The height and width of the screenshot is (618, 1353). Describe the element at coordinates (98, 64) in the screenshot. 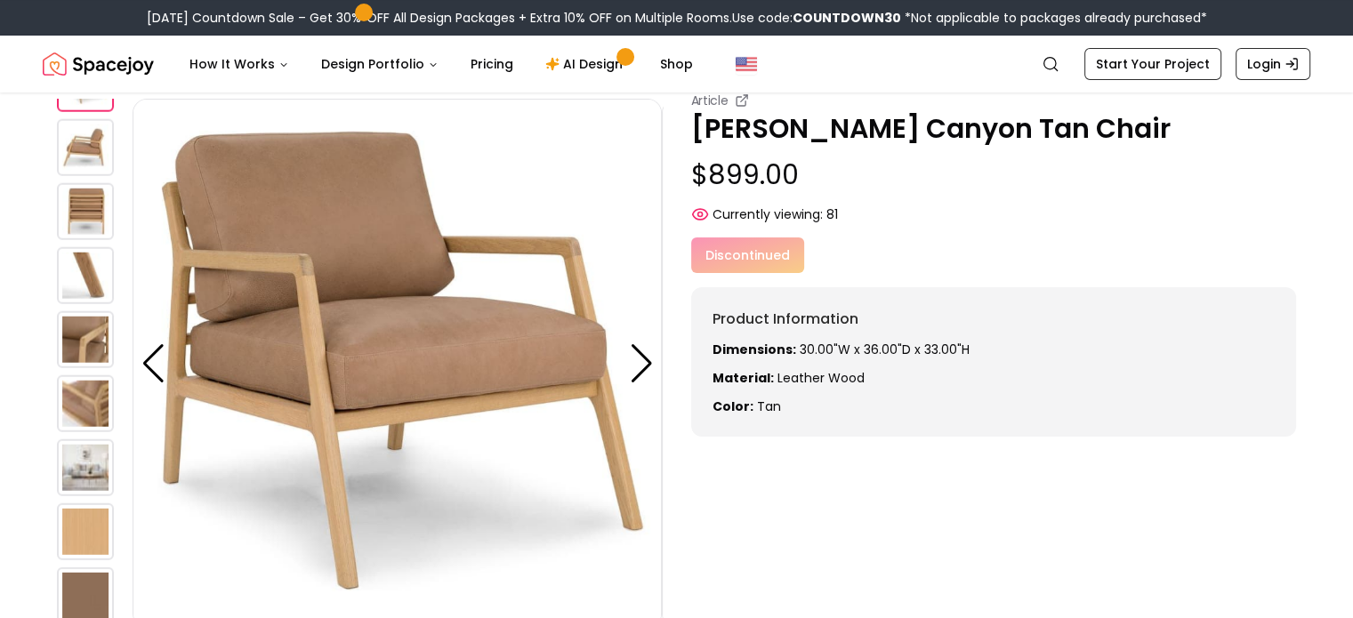

I see `a: Spacejoy` at that location.